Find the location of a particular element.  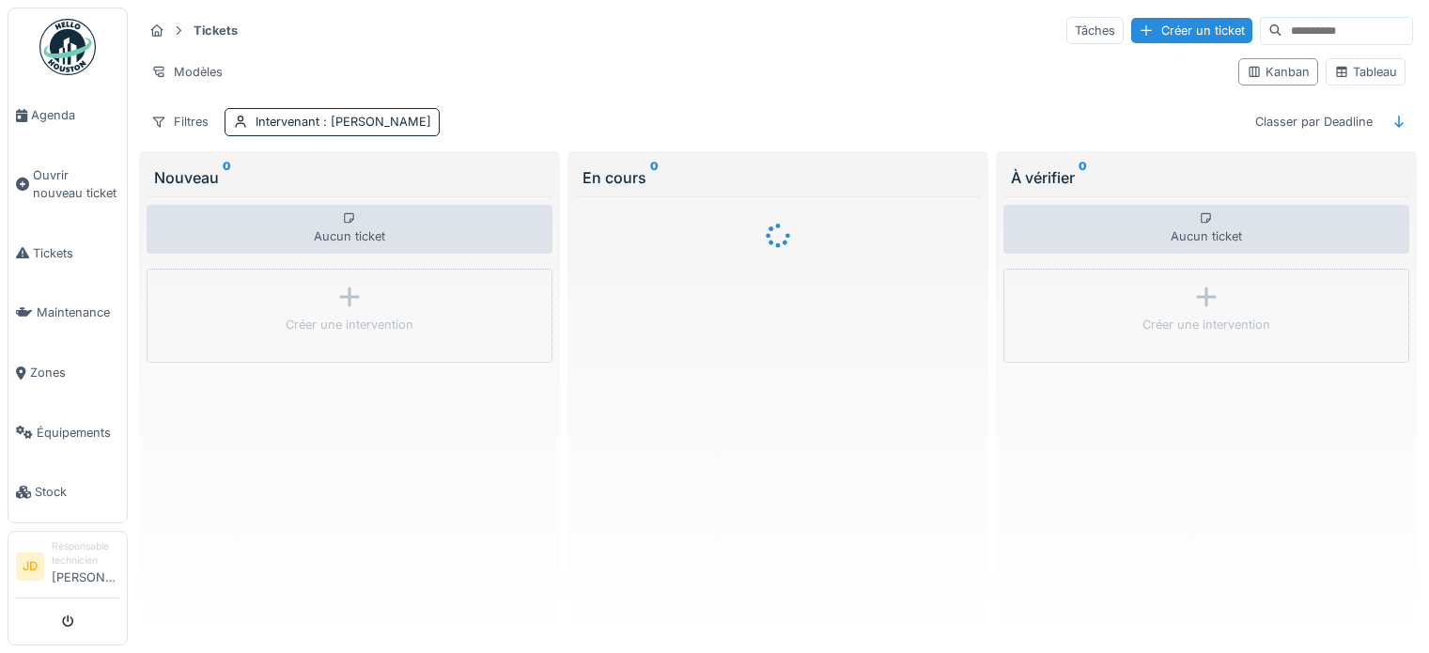

a: Stock is located at coordinates (68, 492).